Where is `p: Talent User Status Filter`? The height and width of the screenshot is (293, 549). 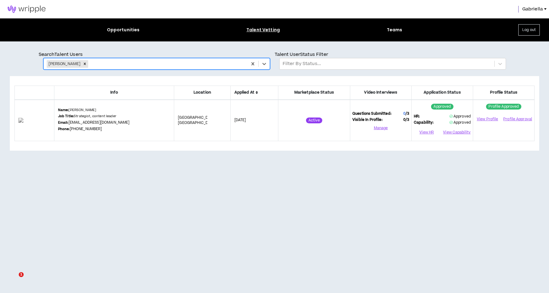 p: Talent User Status Filter is located at coordinates (393, 55).